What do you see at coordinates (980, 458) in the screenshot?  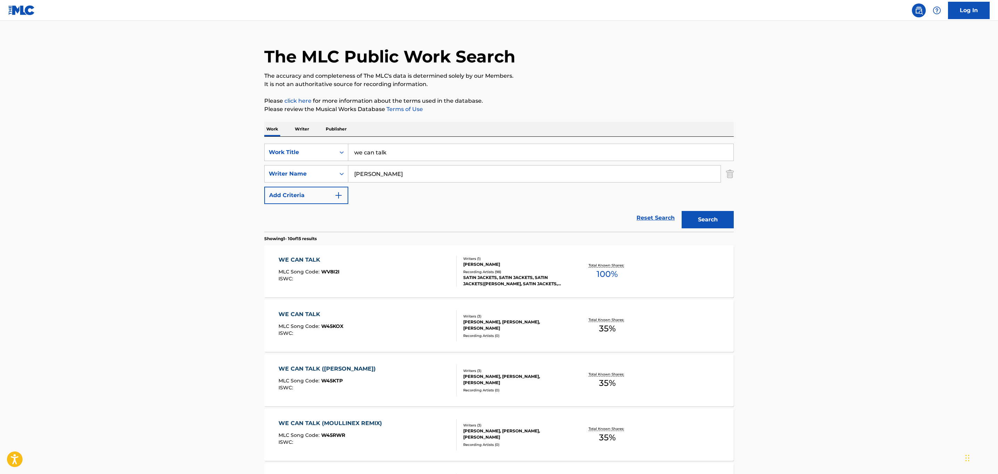 I see `div: Chat Widget` at bounding box center [980, 458].